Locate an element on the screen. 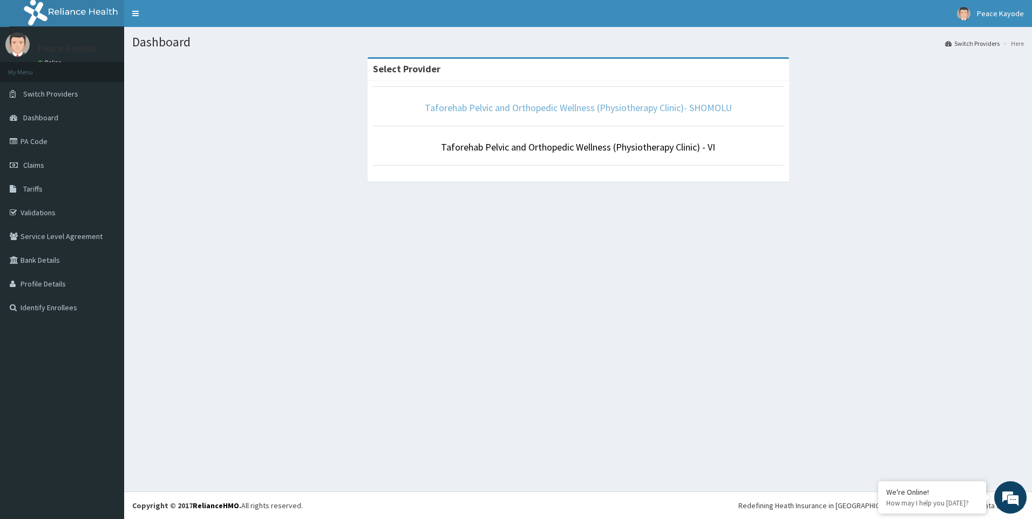 The image size is (1032, 519). a: Online is located at coordinates (51, 63).